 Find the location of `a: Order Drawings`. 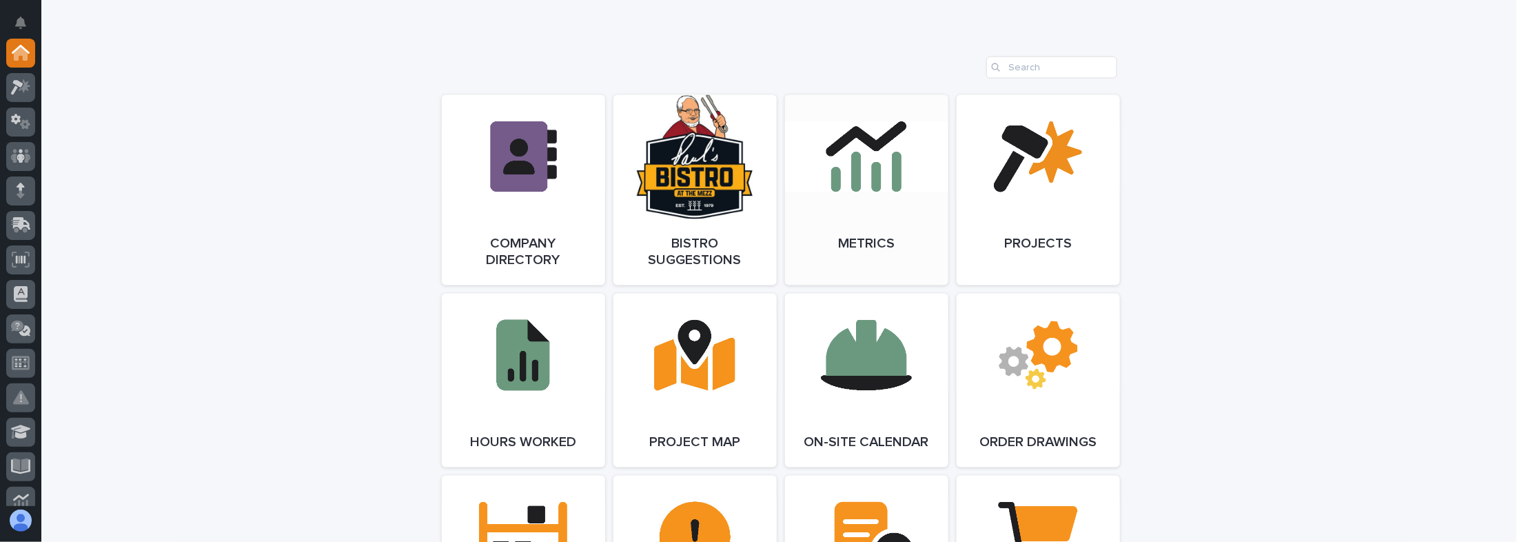

a: Order Drawings is located at coordinates (1038, 380).